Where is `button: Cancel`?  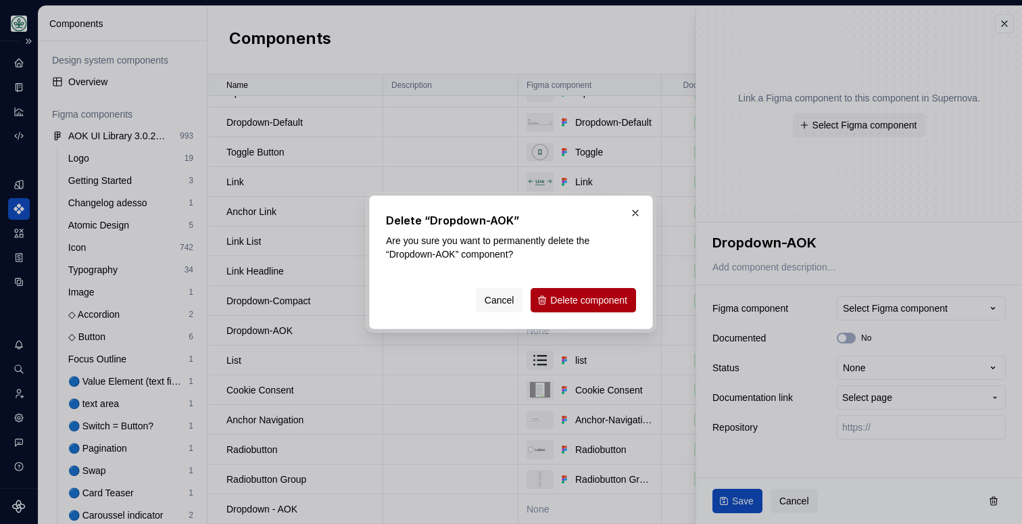
button: Cancel is located at coordinates (500, 300).